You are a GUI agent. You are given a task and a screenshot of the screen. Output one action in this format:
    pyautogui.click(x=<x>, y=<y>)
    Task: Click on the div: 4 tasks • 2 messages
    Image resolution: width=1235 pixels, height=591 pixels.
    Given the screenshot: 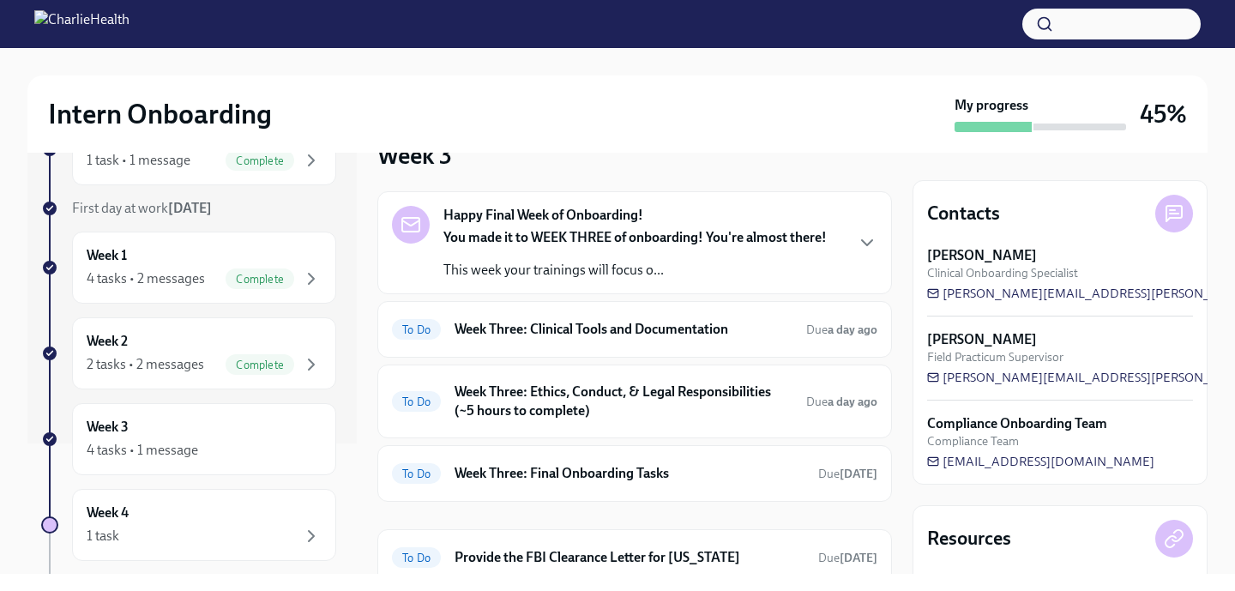 What is the action you would take?
    pyautogui.click(x=146, y=279)
    